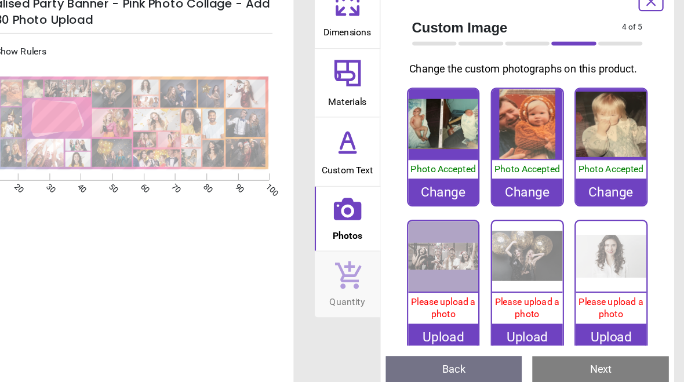 The height and width of the screenshot is (382, 684). I want to click on button: Materials, so click(388, 100).